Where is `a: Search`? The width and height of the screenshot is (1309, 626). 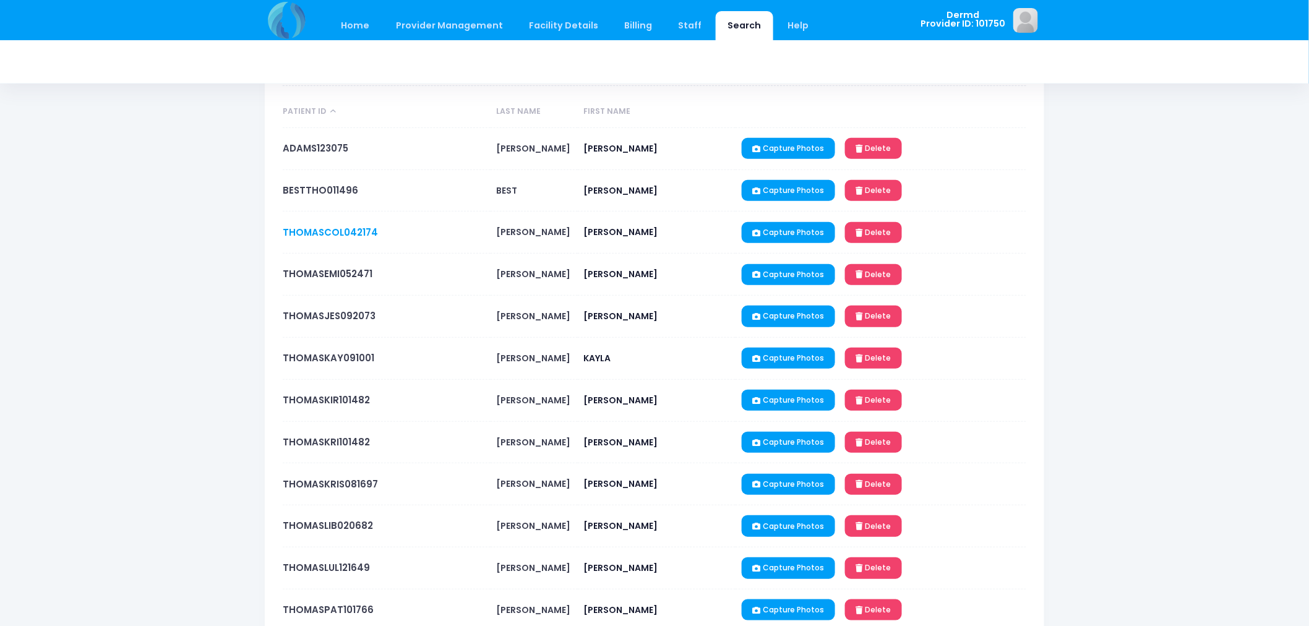
a: Search is located at coordinates (744, 25).